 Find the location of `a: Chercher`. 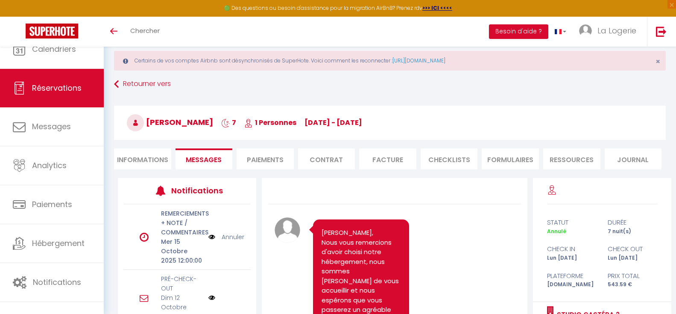

a: Chercher is located at coordinates (145, 32).